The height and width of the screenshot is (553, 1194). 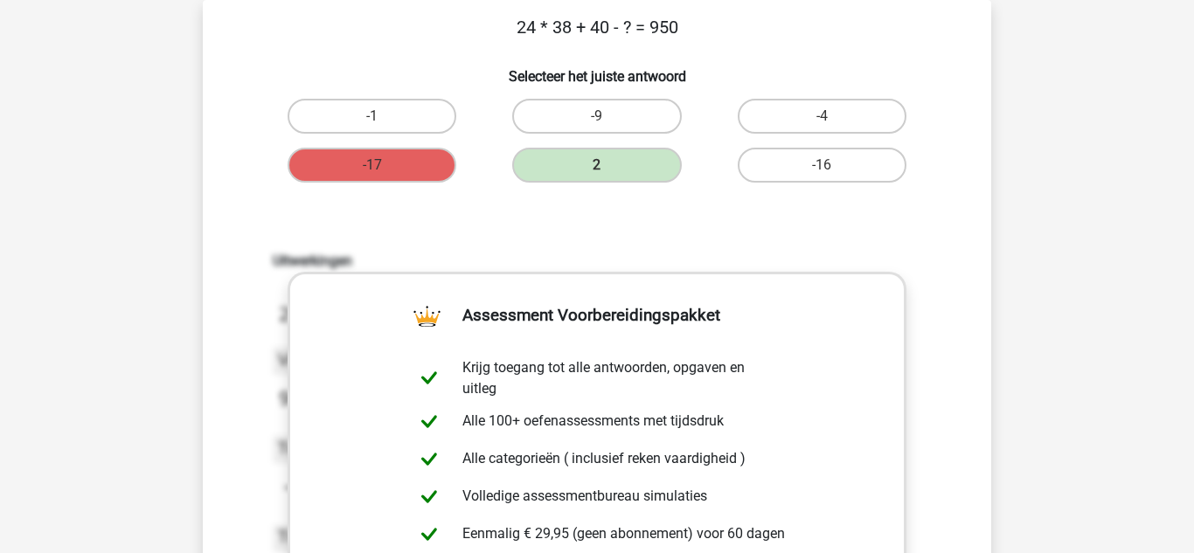 I want to click on label: -17, so click(x=372, y=165).